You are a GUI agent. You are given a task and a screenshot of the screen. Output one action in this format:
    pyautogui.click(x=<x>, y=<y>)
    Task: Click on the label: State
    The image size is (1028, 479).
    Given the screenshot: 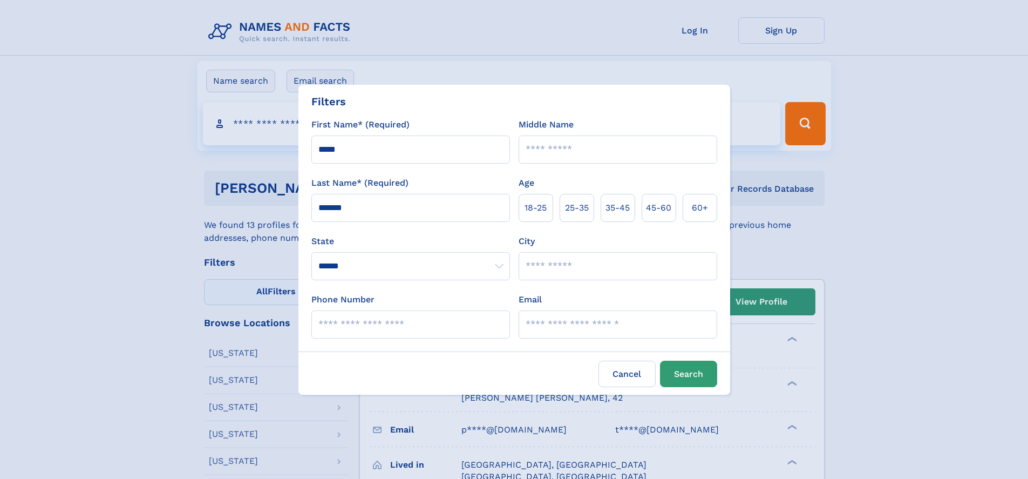 What is the action you would take?
    pyautogui.click(x=411, y=241)
    